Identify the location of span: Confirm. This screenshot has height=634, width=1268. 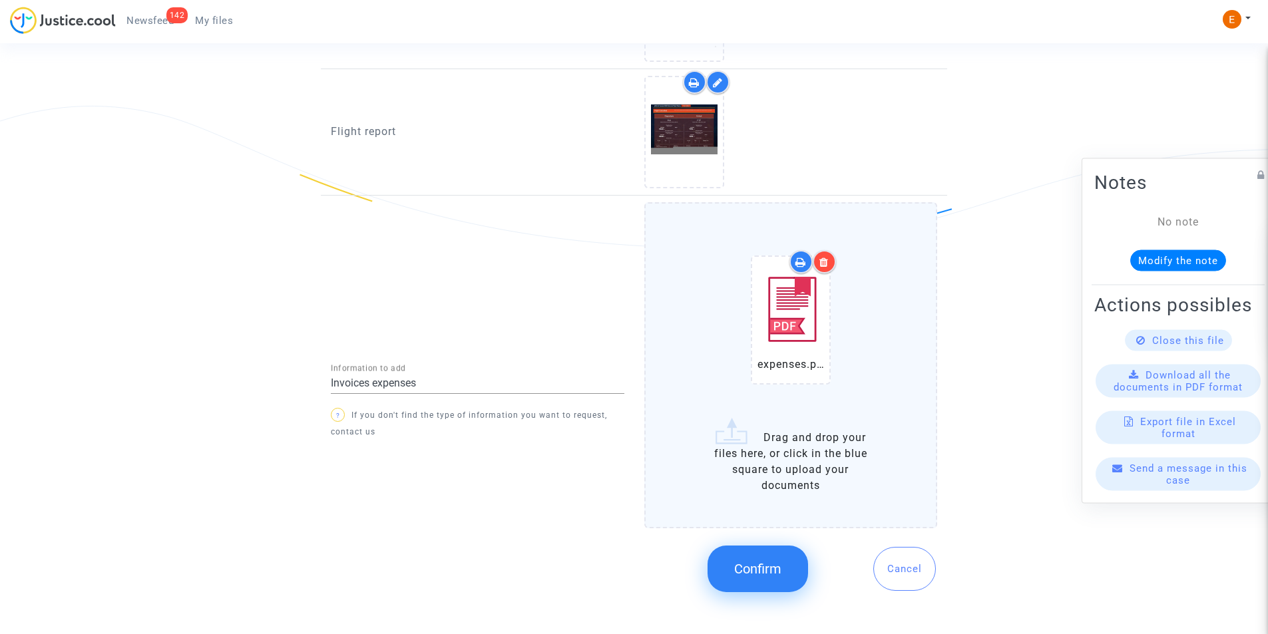
(757, 569).